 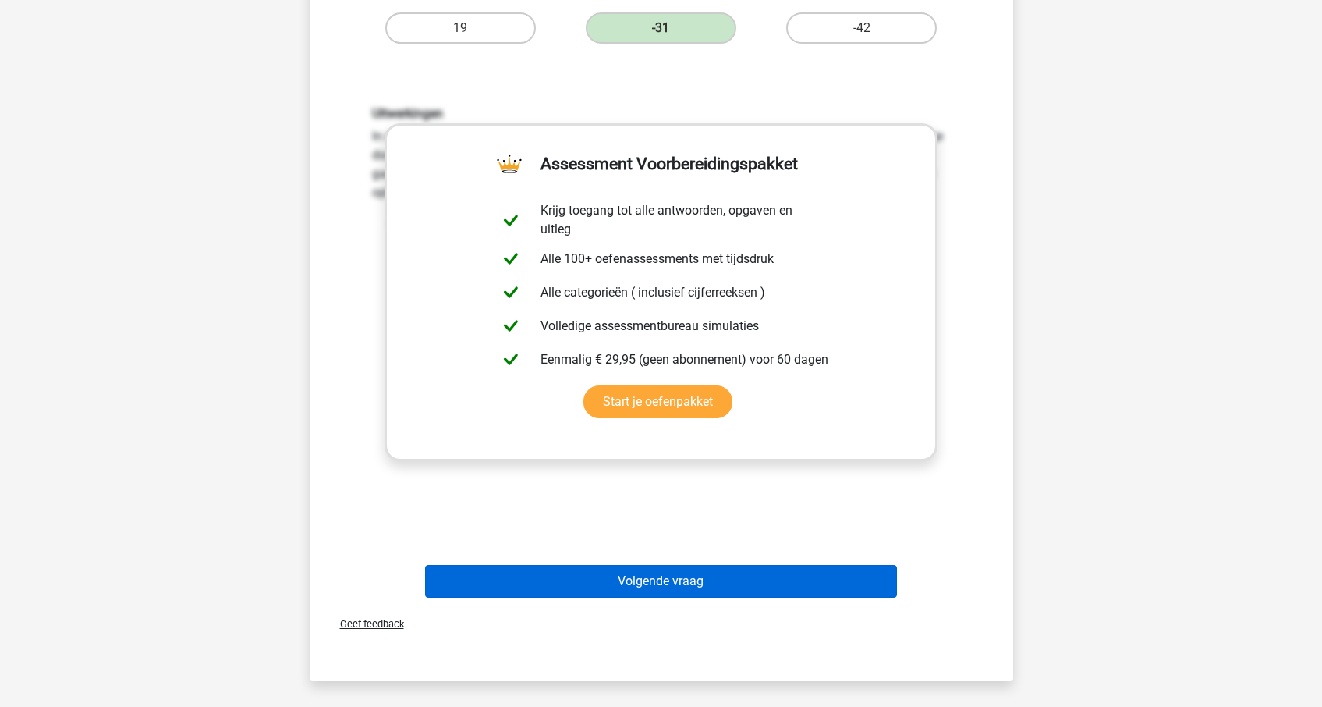 What do you see at coordinates (661, 113) in the screenshot?
I see `h6: Uitwerkingen` at bounding box center [661, 113].